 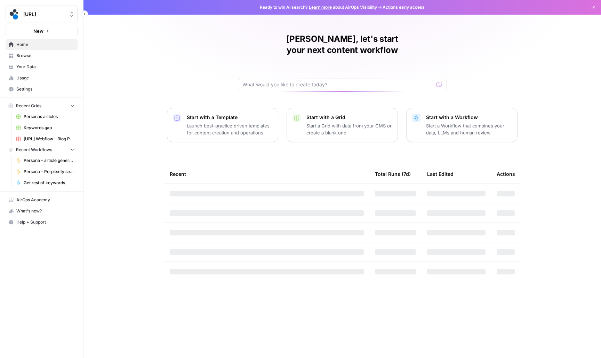 I want to click on span: Persona - Perplexity search, so click(x=49, y=171).